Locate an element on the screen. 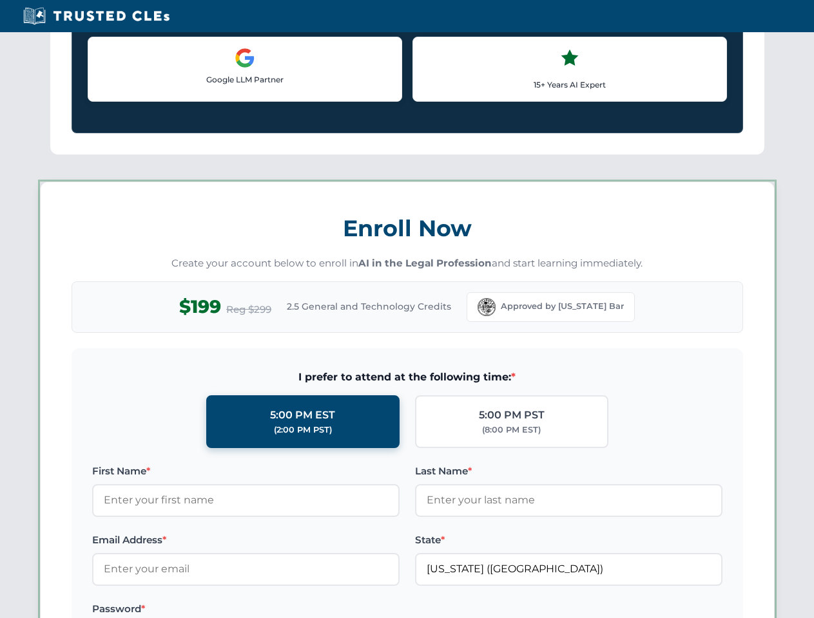 The image size is (814, 618). span: Reg $299 is located at coordinates (249, 310).